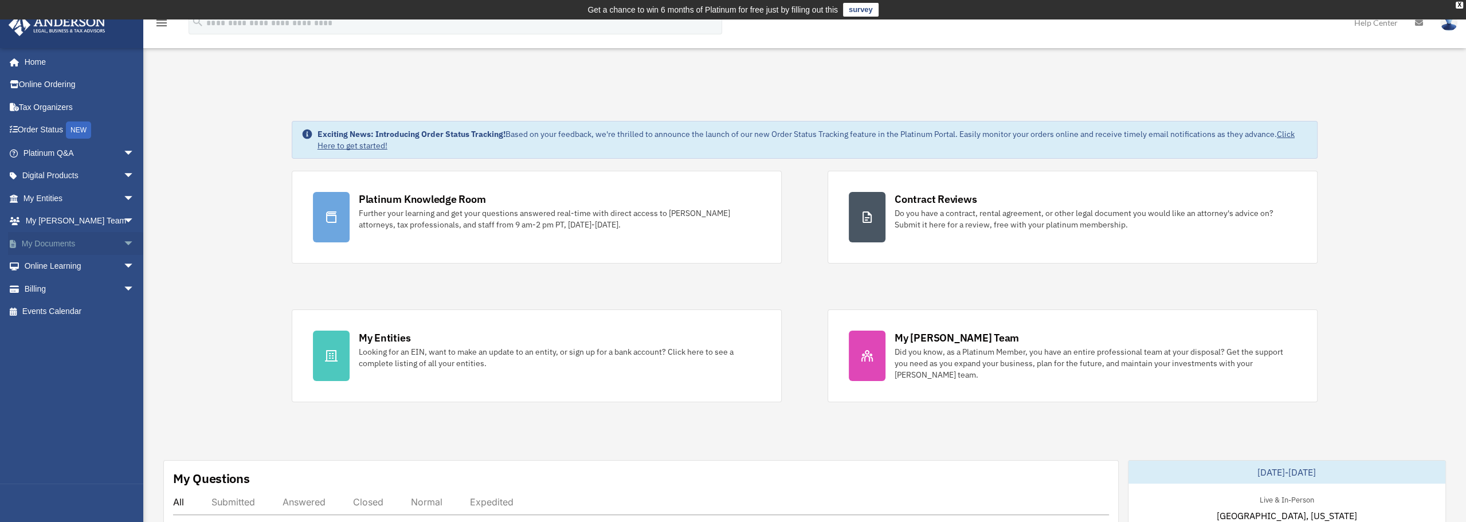 The height and width of the screenshot is (522, 1466). Describe the element at coordinates (80, 289) in the screenshot. I see `a: Billingarrow_drop_down` at that location.